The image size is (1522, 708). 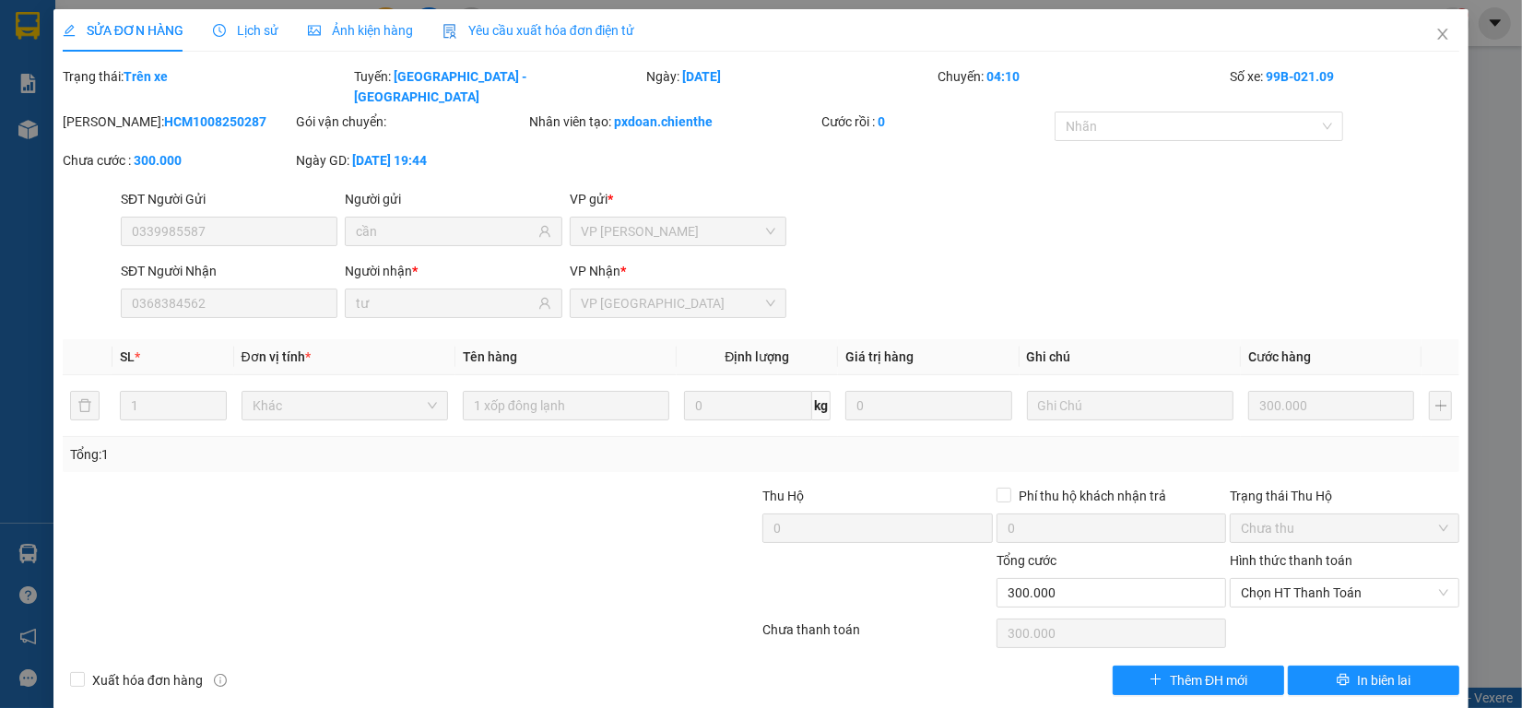 What do you see at coordinates (127, 357) in the screenshot?
I see `span: SL` at bounding box center [127, 357].